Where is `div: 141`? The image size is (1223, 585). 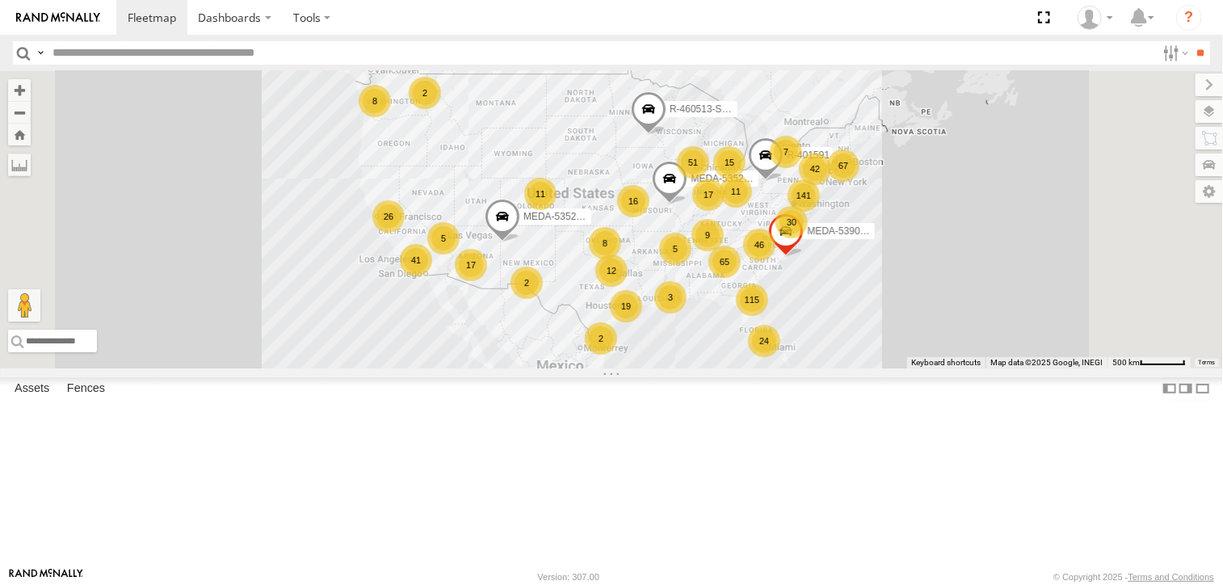
div: 141 is located at coordinates (804, 195).